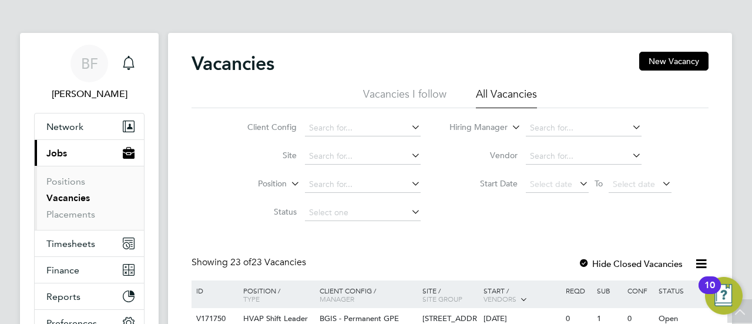 The image size is (752, 324). I want to click on span: Timesheets, so click(71, 243).